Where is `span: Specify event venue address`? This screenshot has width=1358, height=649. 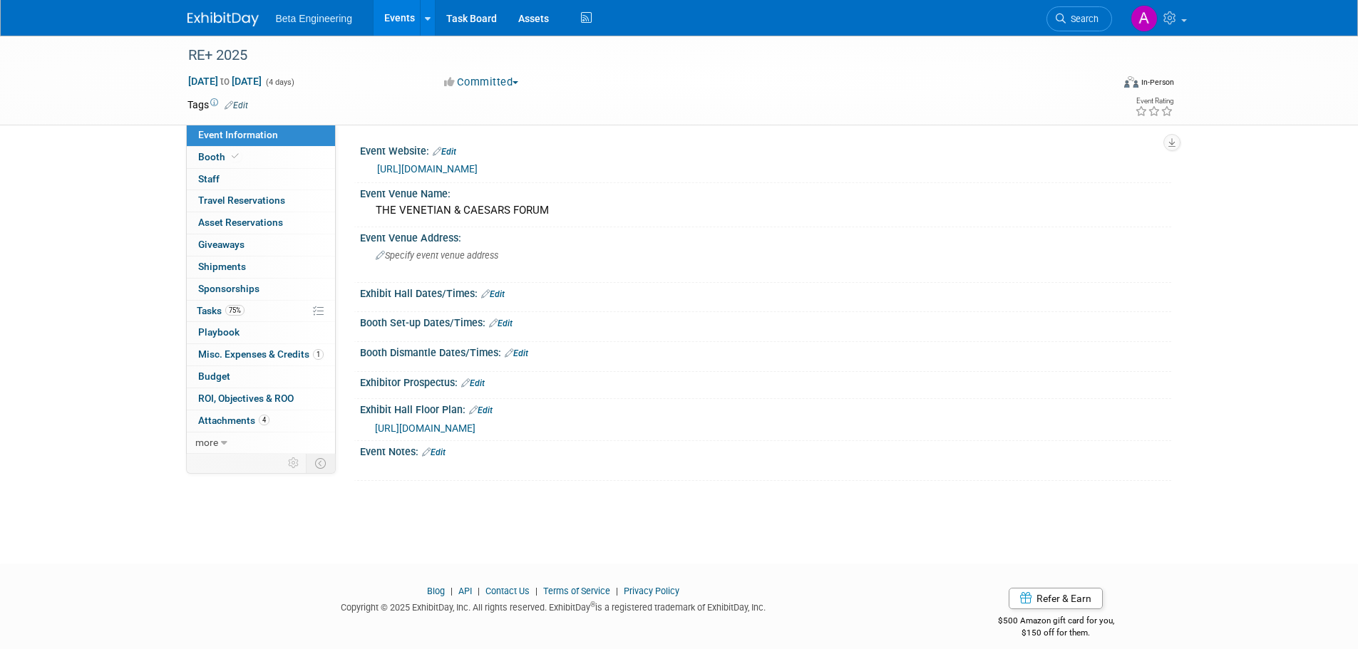 span: Specify event venue address is located at coordinates (437, 255).